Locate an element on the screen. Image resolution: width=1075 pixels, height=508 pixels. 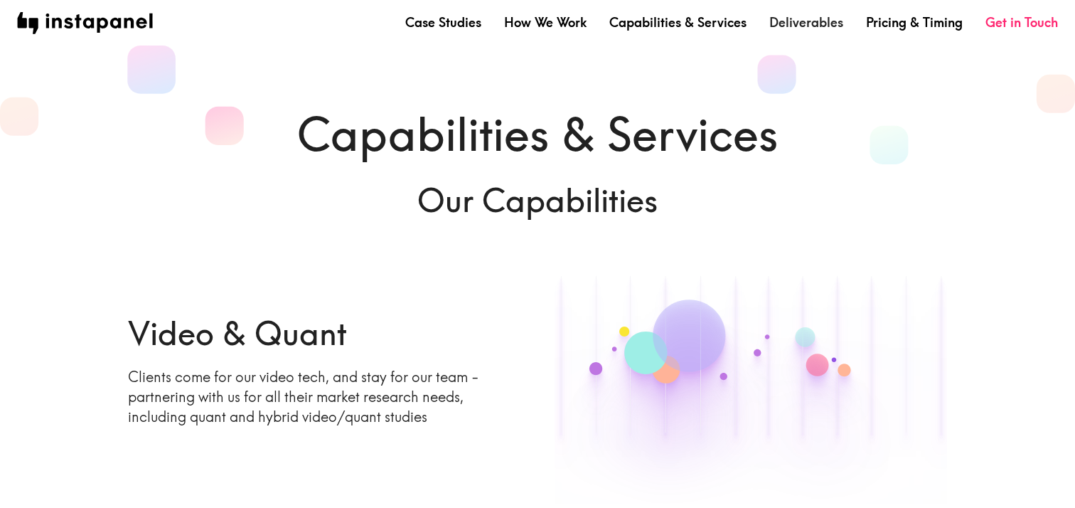
h6: Video & Quant is located at coordinates (324, 333).